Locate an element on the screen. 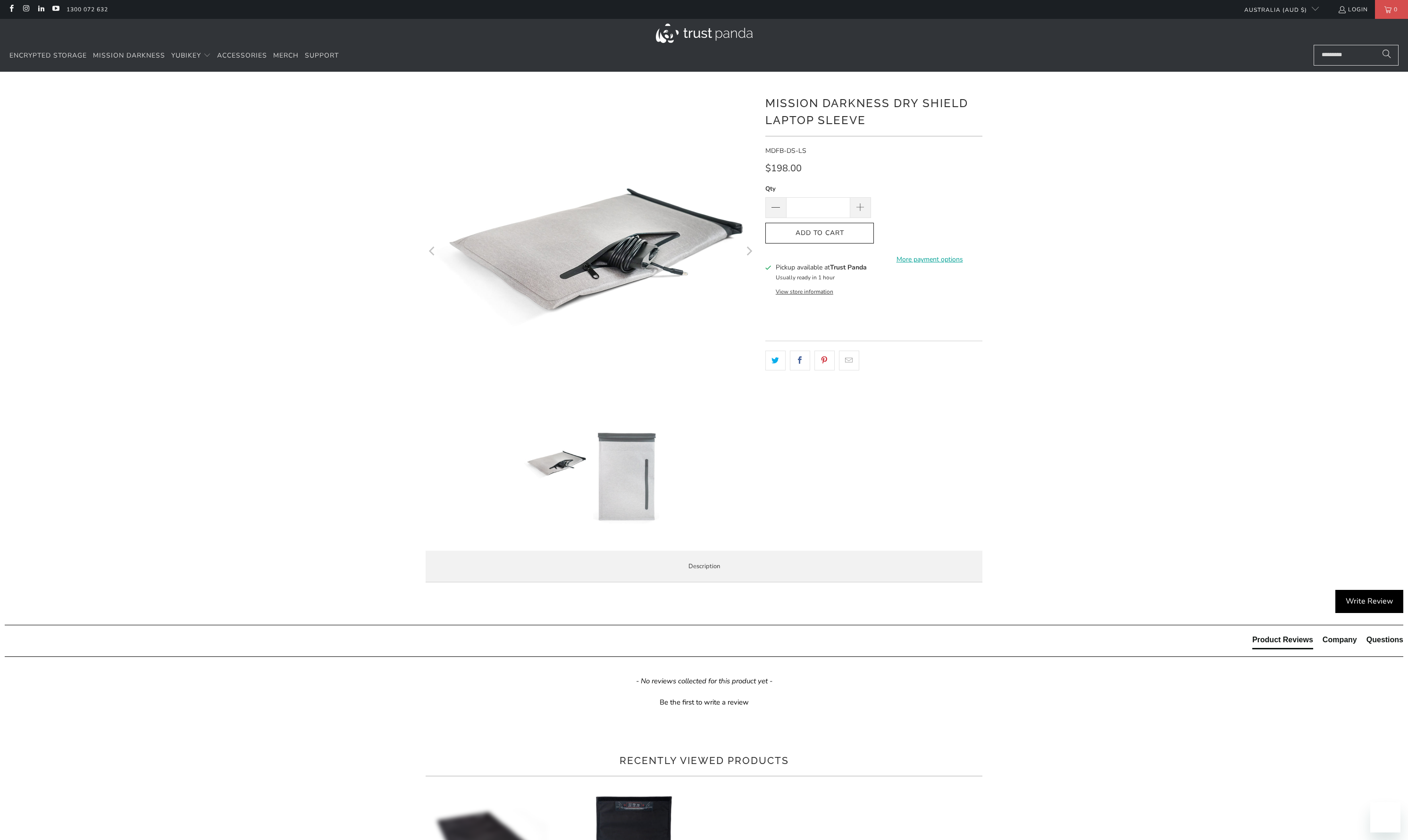 The image size is (1408, 840). small: Usually ready in 1 hour is located at coordinates (805, 277).